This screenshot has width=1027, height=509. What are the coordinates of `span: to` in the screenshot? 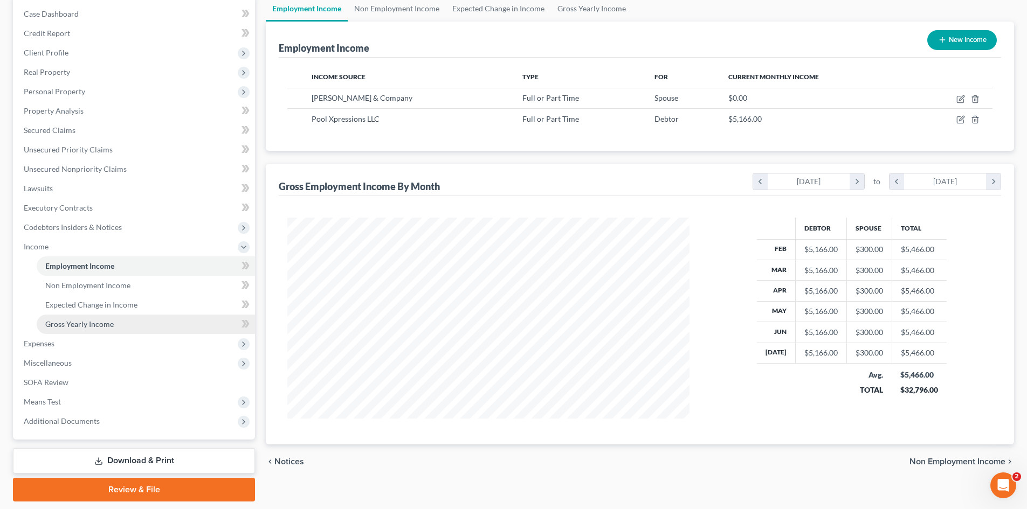 It's located at (876, 182).